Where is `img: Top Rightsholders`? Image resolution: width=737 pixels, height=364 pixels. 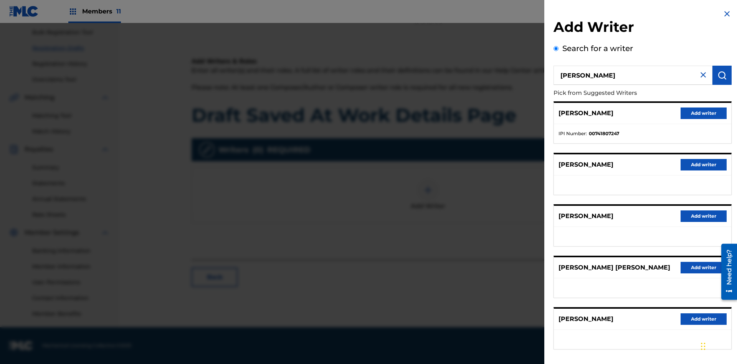
img: Top Rightsholders is located at coordinates (73, 12).